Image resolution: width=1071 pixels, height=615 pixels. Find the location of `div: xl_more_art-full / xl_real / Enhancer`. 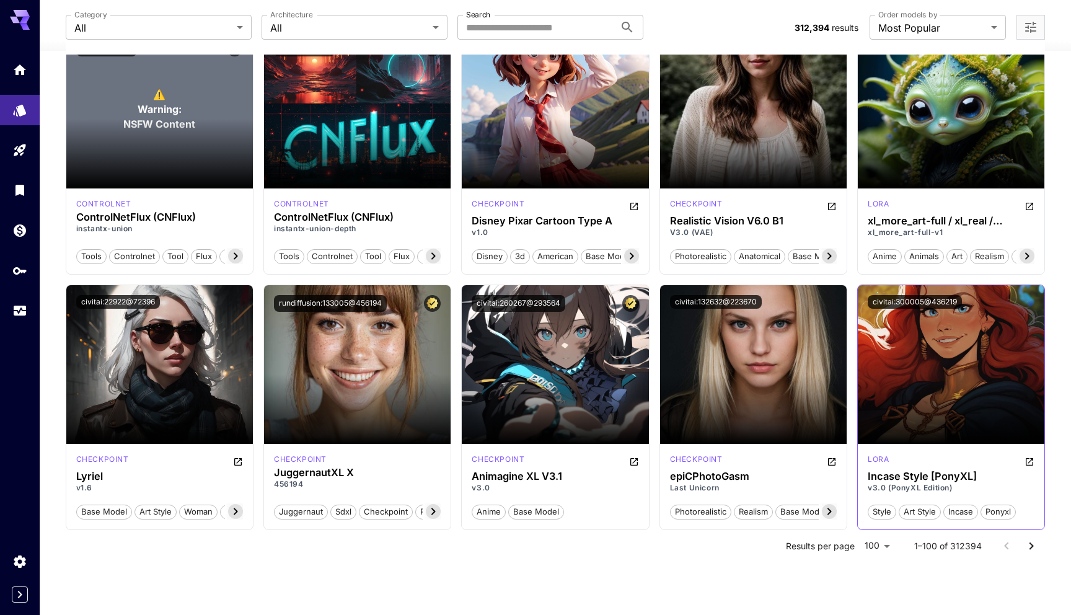

div: xl_more_art-full / xl_real / Enhancer is located at coordinates (951, 221).